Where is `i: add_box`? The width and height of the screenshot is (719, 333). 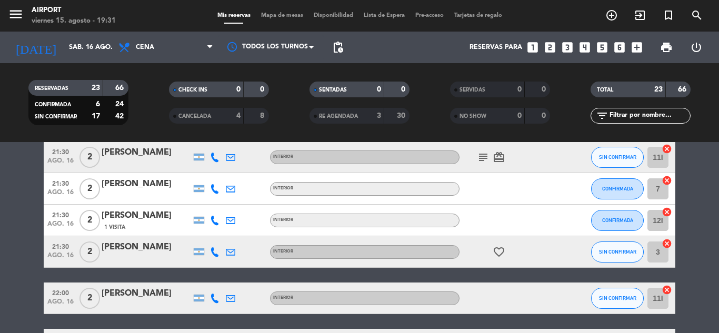
i: add_box is located at coordinates (637, 47).